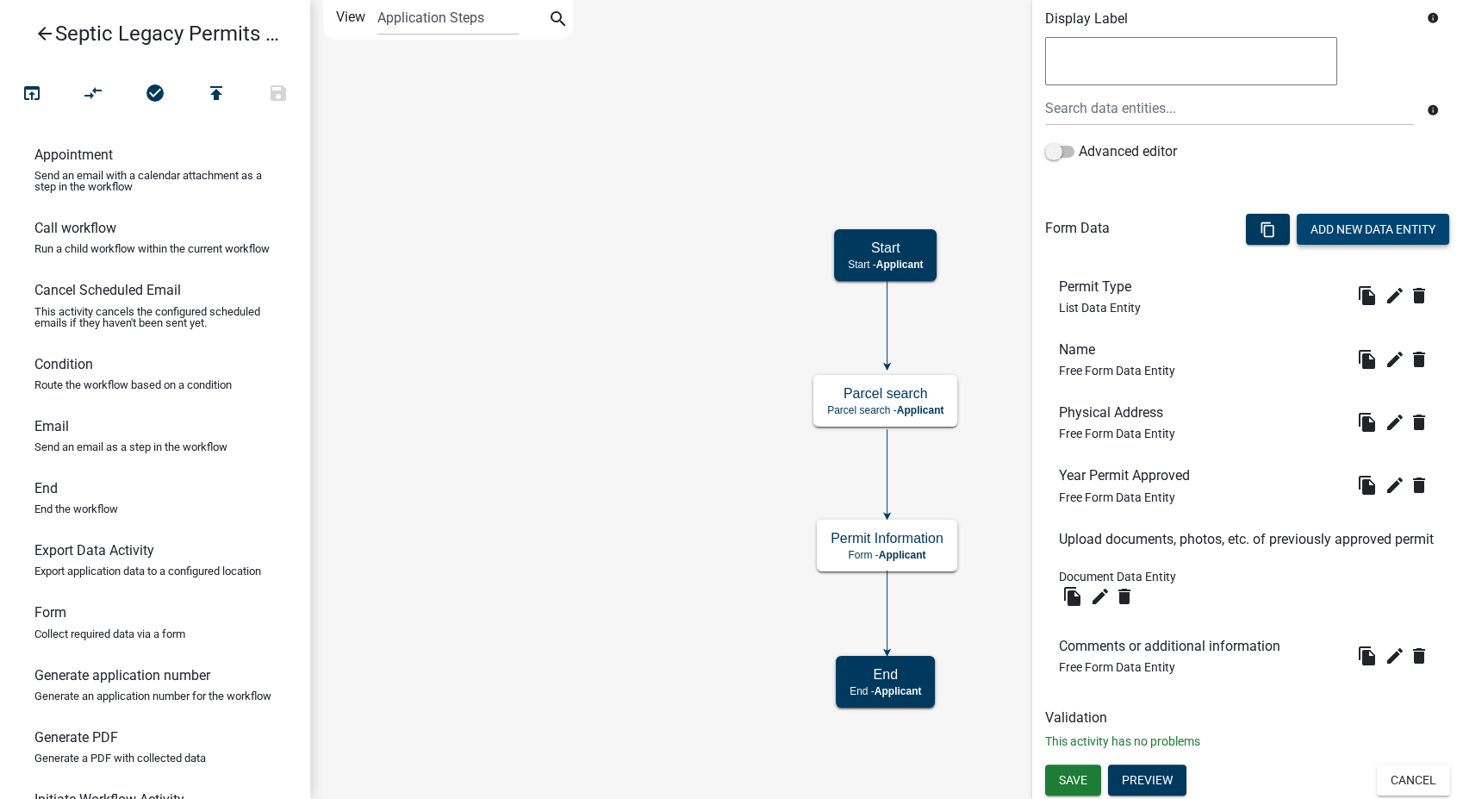  What do you see at coordinates (1267, 229) in the screenshot?
I see `button: content_copy` at bounding box center [1267, 229].